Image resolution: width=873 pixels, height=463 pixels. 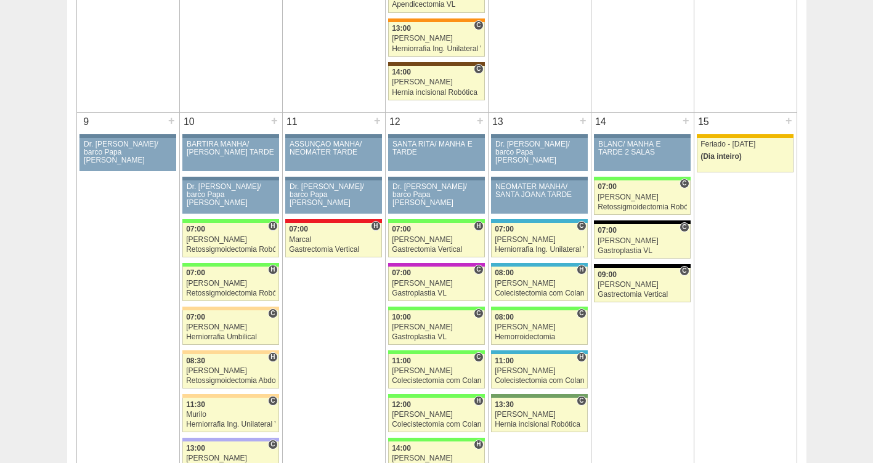 I want to click on span: 08:00, so click(x=504, y=317).